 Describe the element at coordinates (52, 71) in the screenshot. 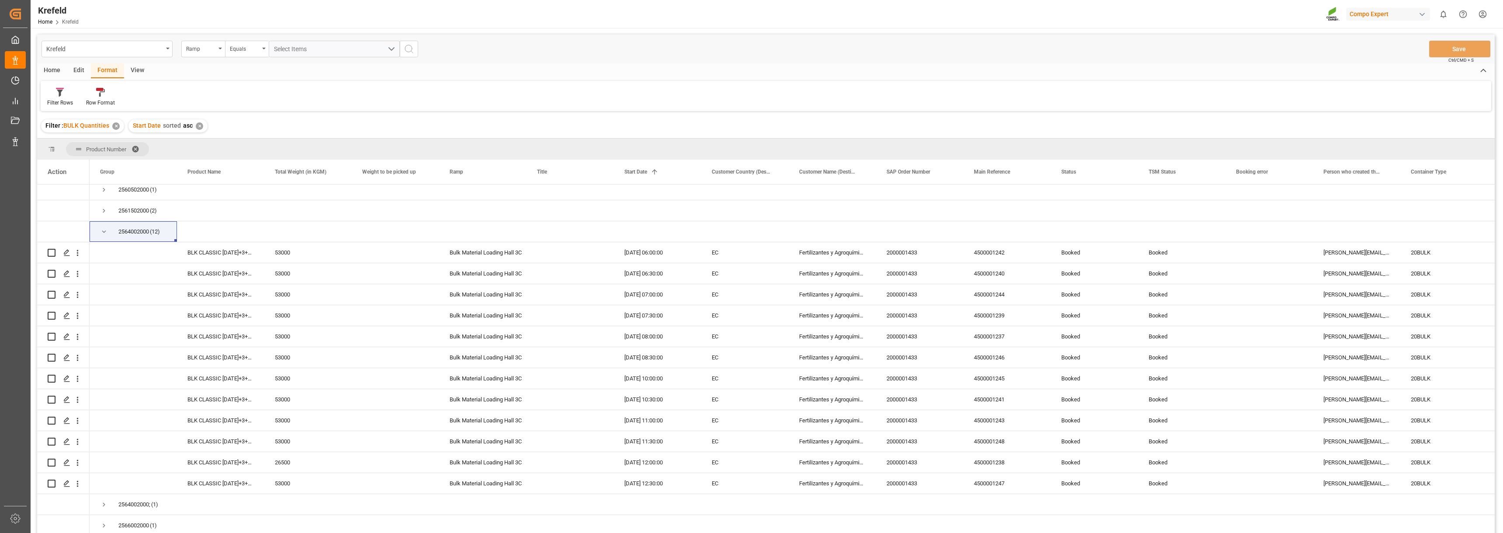

I see `div: Home` at that location.